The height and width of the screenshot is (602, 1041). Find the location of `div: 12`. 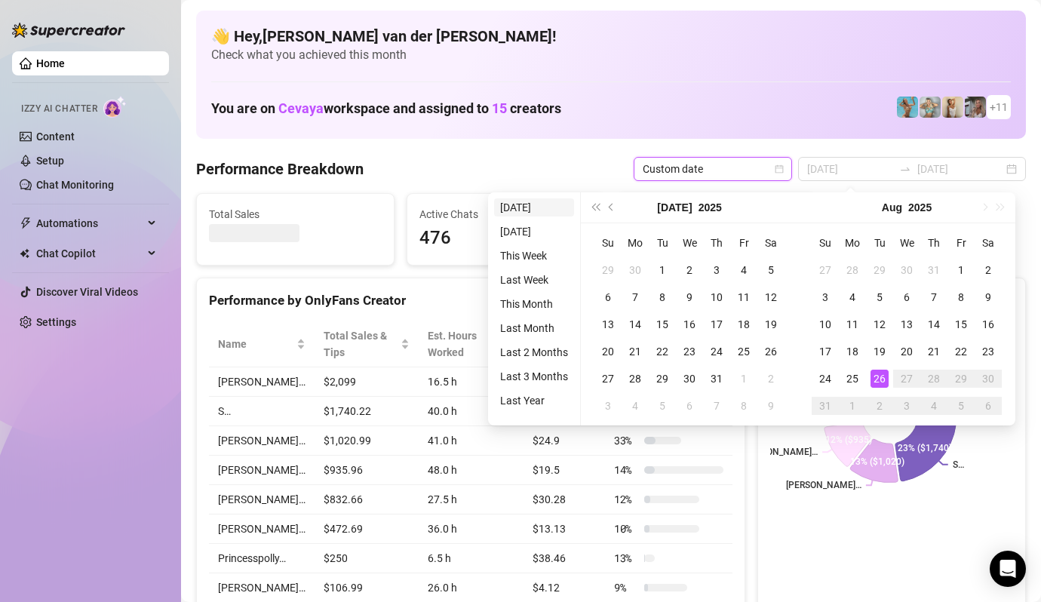

div: 12 is located at coordinates (879, 324).